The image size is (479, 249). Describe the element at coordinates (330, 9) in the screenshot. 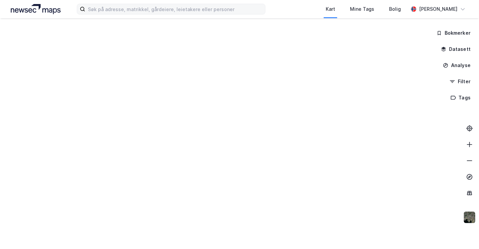

I see `div: Kart` at that location.